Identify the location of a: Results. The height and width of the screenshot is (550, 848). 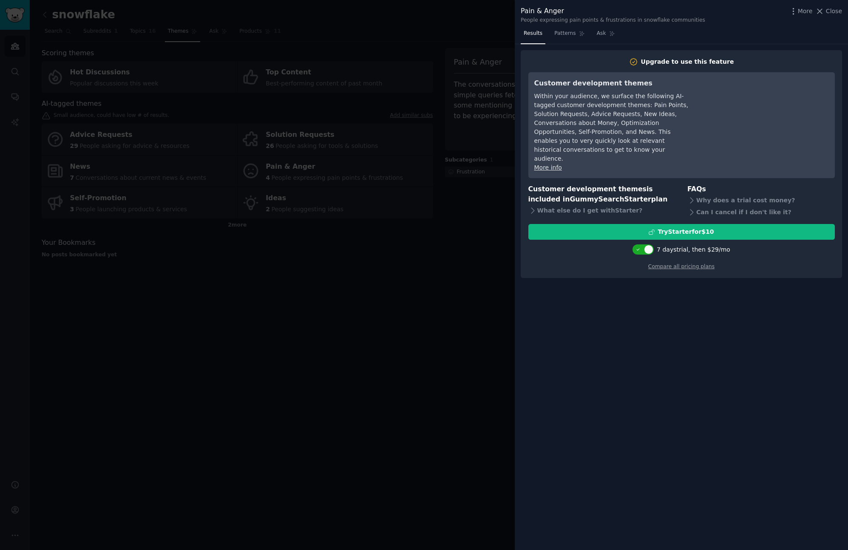
(533, 35).